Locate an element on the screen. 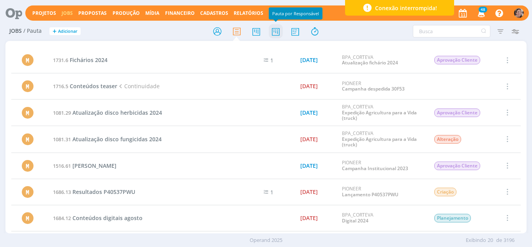 Image resolution: width=532 pixels, height=247 pixels. span: 1716.5 is located at coordinates (60, 86).